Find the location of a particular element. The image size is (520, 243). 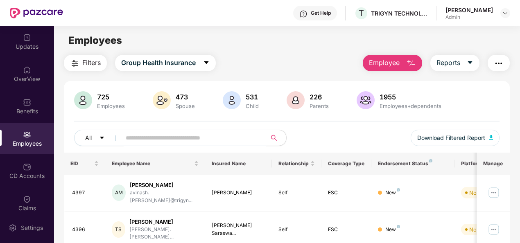

th: Insured Name is located at coordinates (238, 164).